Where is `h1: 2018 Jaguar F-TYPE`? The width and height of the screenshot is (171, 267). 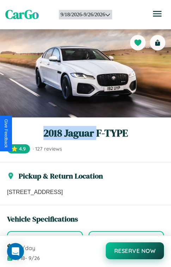
h1: 2018 Jaguar F-TYPE is located at coordinates (85, 133).